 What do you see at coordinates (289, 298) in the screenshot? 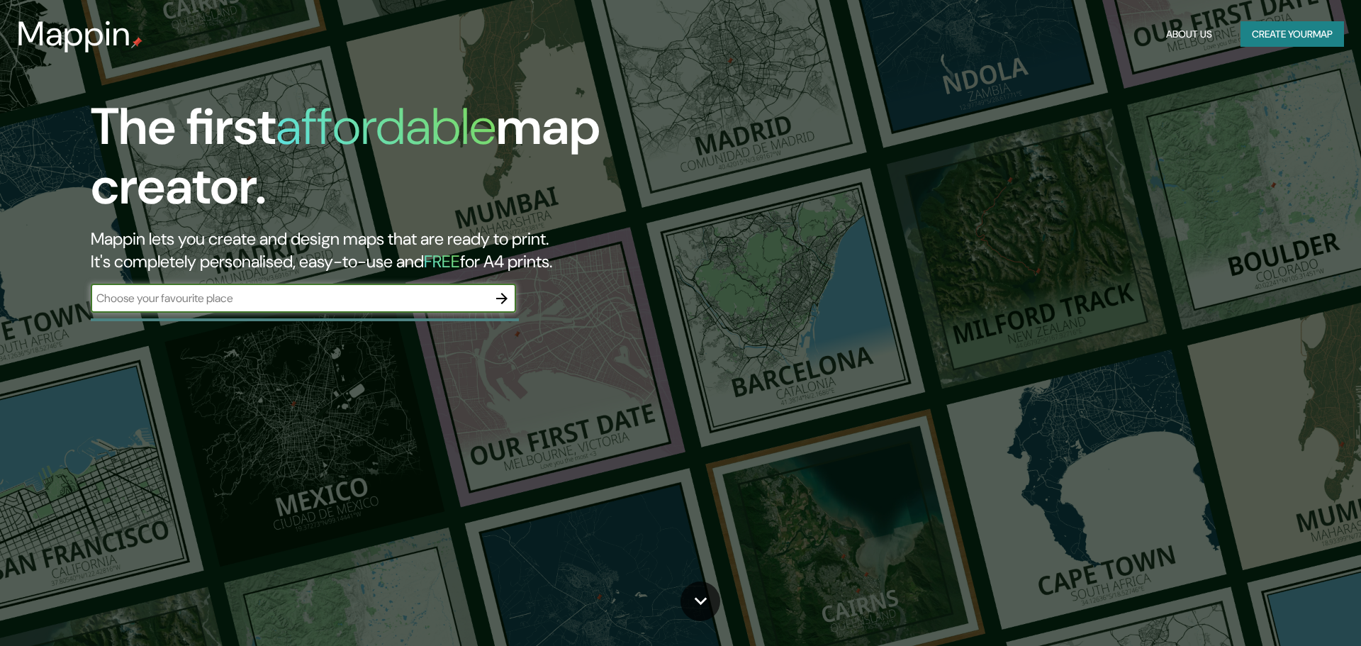
I see `input: Choose your favourite place` at bounding box center [289, 298].